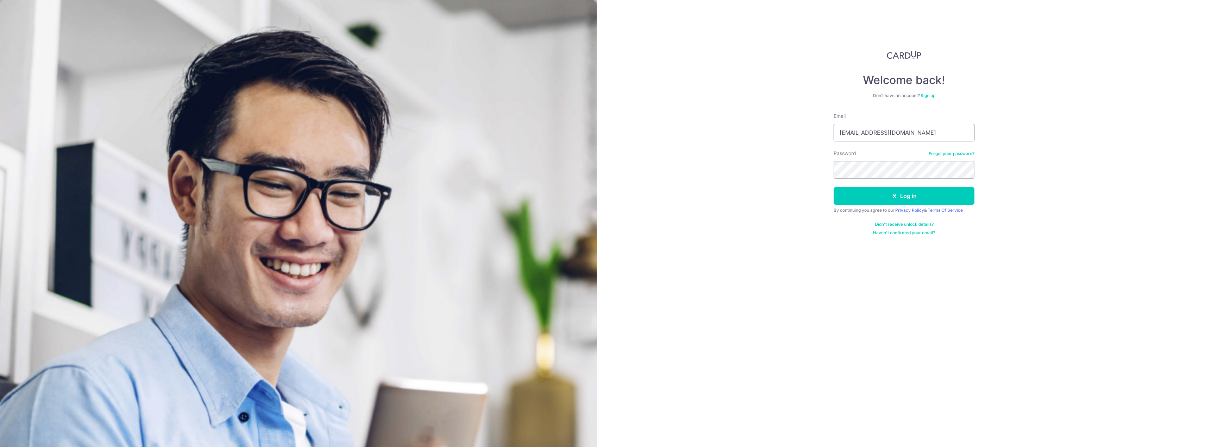  What do you see at coordinates (945, 210) in the screenshot?
I see `a: Terms Of Service` at bounding box center [945, 210].